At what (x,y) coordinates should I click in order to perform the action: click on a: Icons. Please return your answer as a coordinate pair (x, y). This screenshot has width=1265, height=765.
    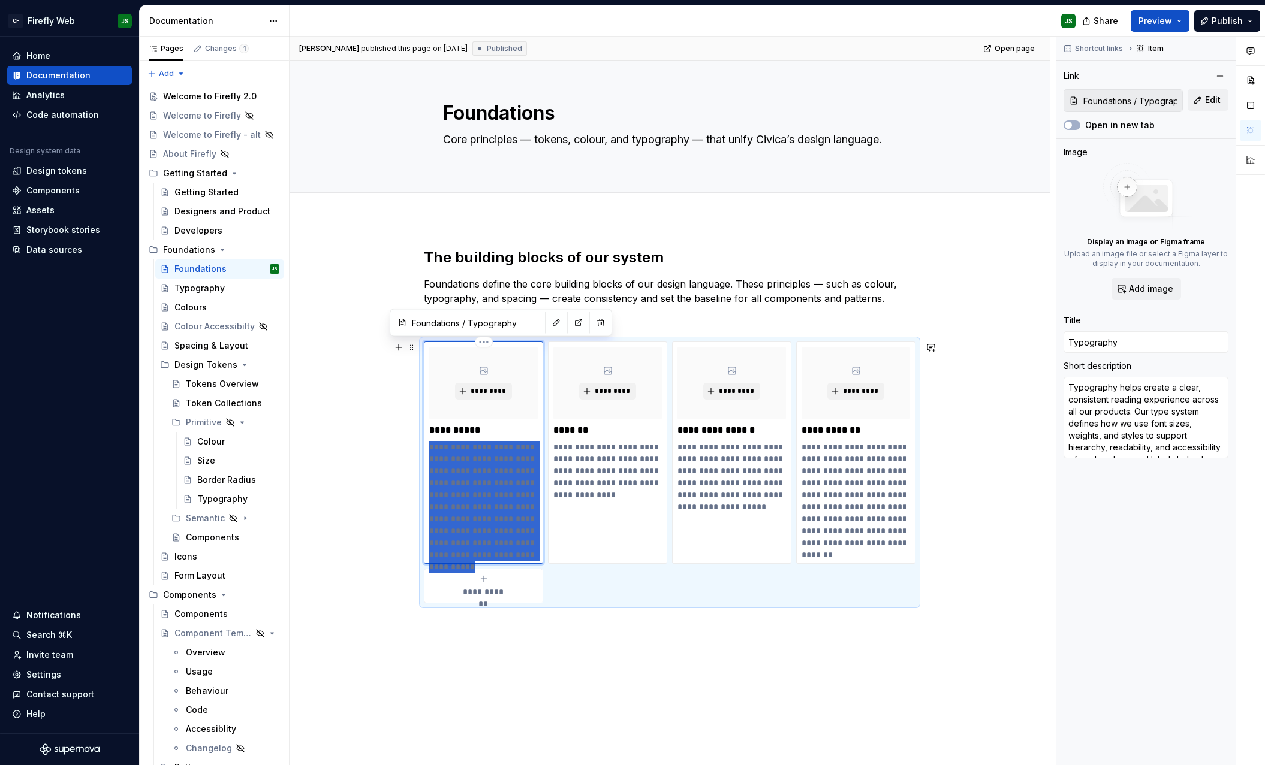
    Looking at the image, I should click on (219, 557).